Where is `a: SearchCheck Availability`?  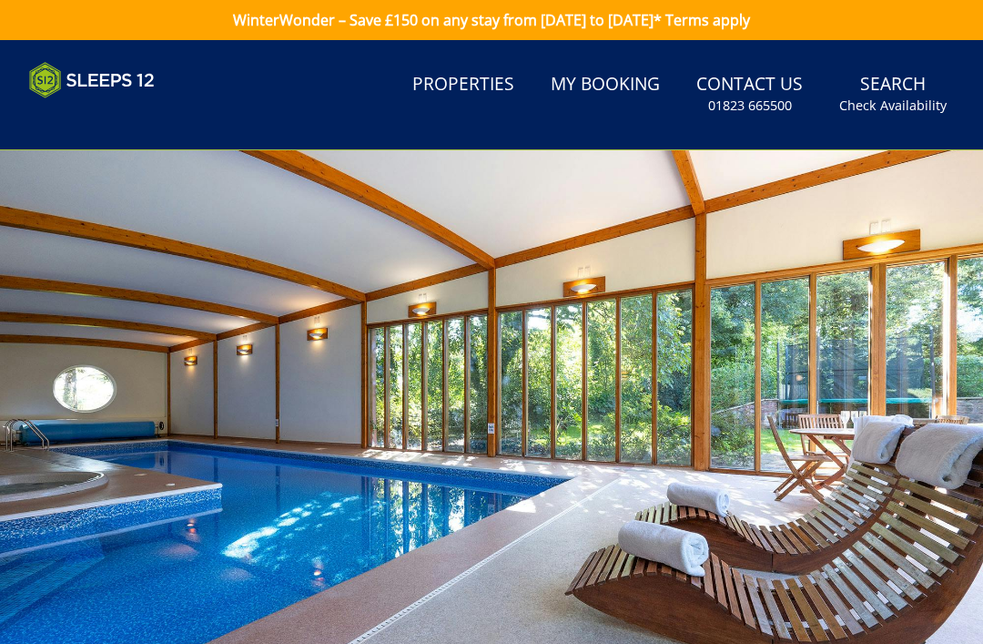
a: SearchCheck Availability is located at coordinates (893, 94).